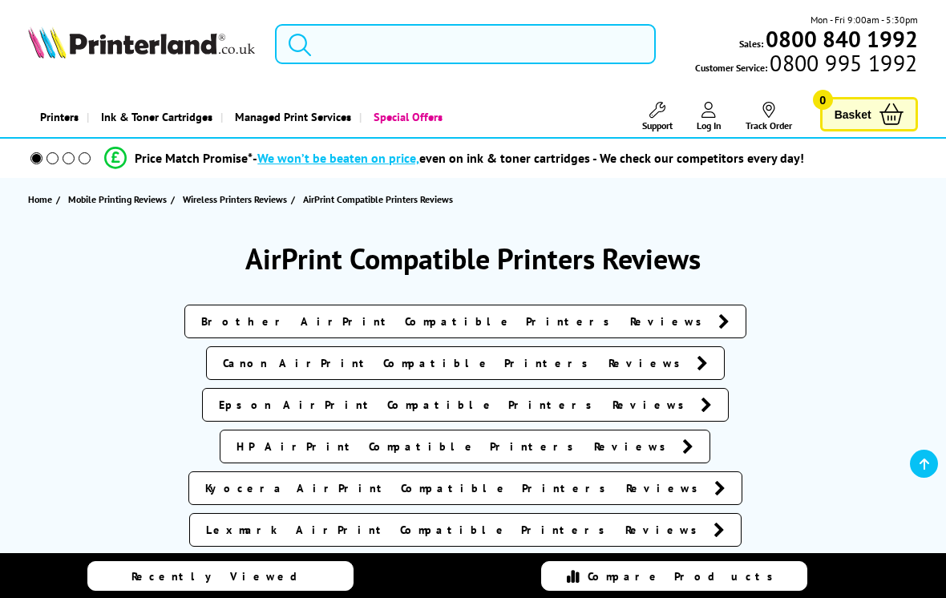  Describe the element at coordinates (465, 363) in the screenshot. I see `a: Canon AirPrint Compatible Printers Reviews` at that location.